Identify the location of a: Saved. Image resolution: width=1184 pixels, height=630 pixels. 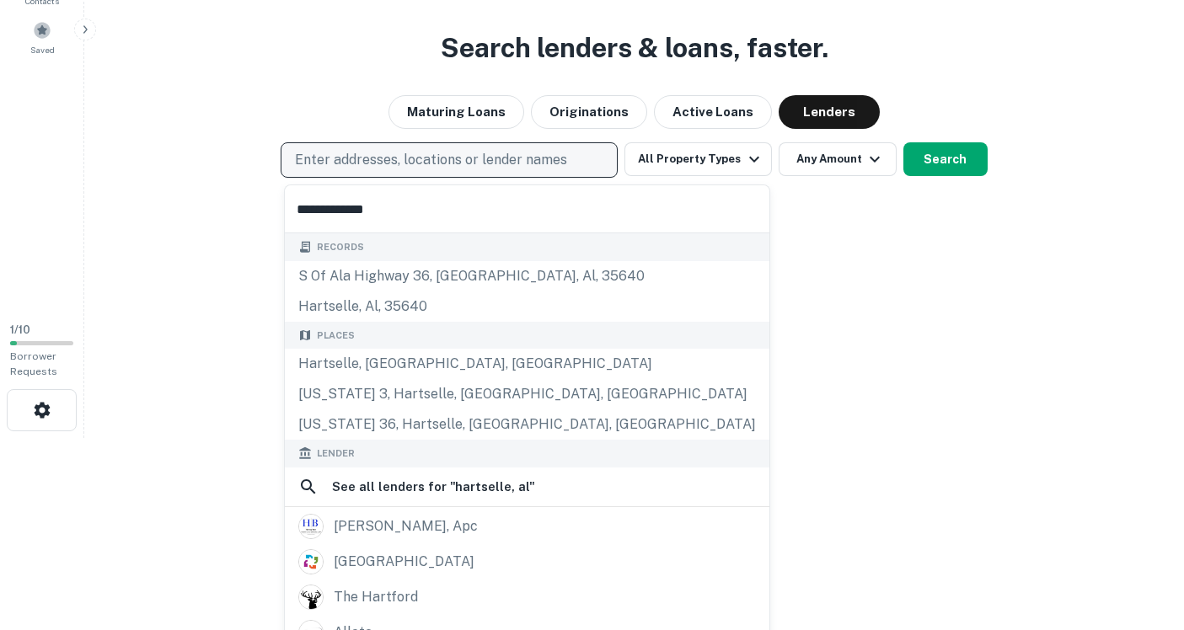
(42, 37).